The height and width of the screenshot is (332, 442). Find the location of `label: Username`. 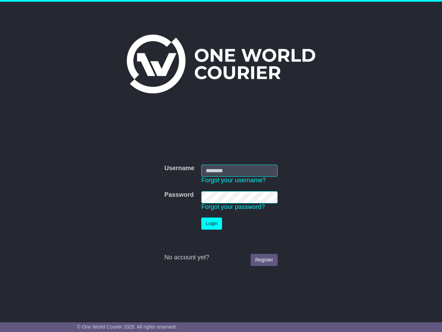

label: Username is located at coordinates (179, 168).